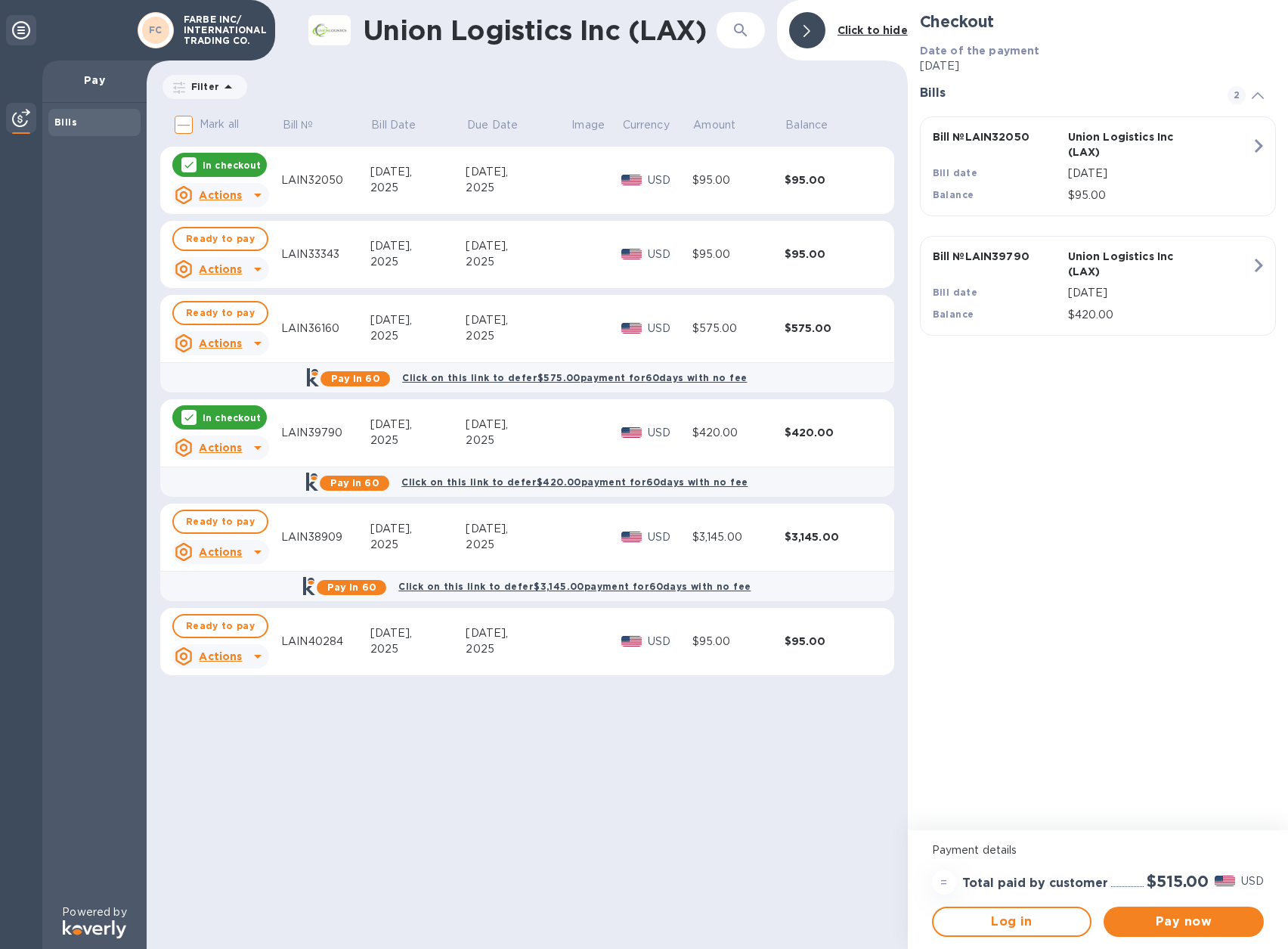 The image size is (1288, 949). I want to click on p: Bill № LAIN32050, so click(997, 136).